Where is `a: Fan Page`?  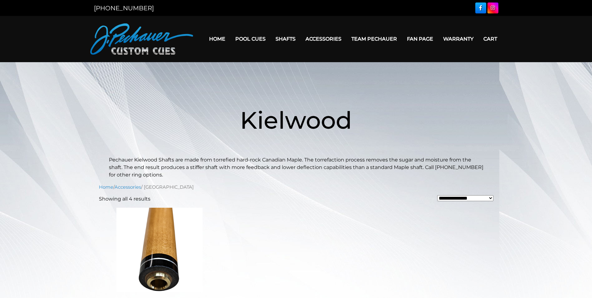
a: Fan Page is located at coordinates (420, 39).